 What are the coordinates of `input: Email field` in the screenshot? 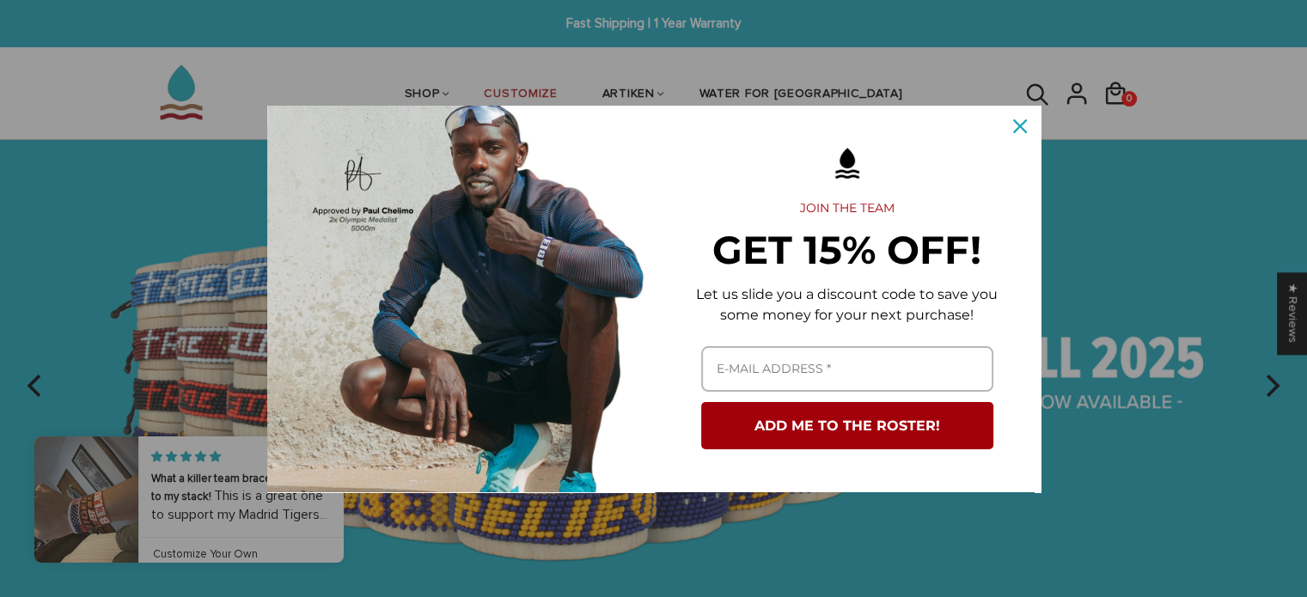 It's located at (847, 369).